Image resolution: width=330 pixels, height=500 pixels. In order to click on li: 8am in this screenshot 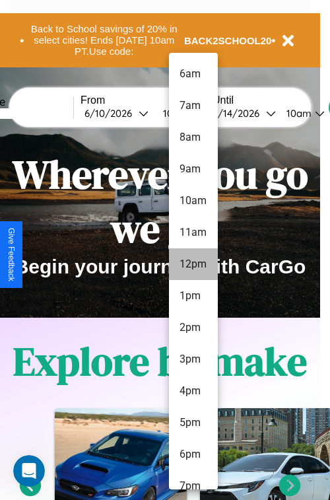, I will do `click(194, 137)`.